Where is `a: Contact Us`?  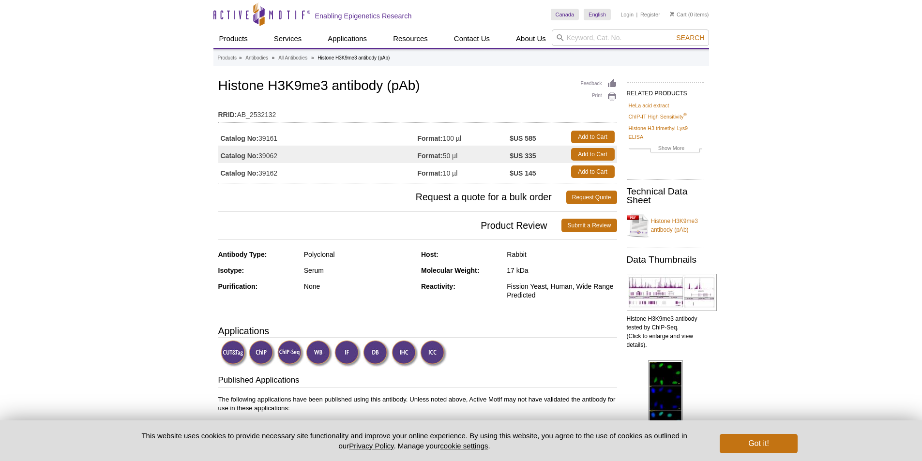
a: Contact Us is located at coordinates (472, 39).